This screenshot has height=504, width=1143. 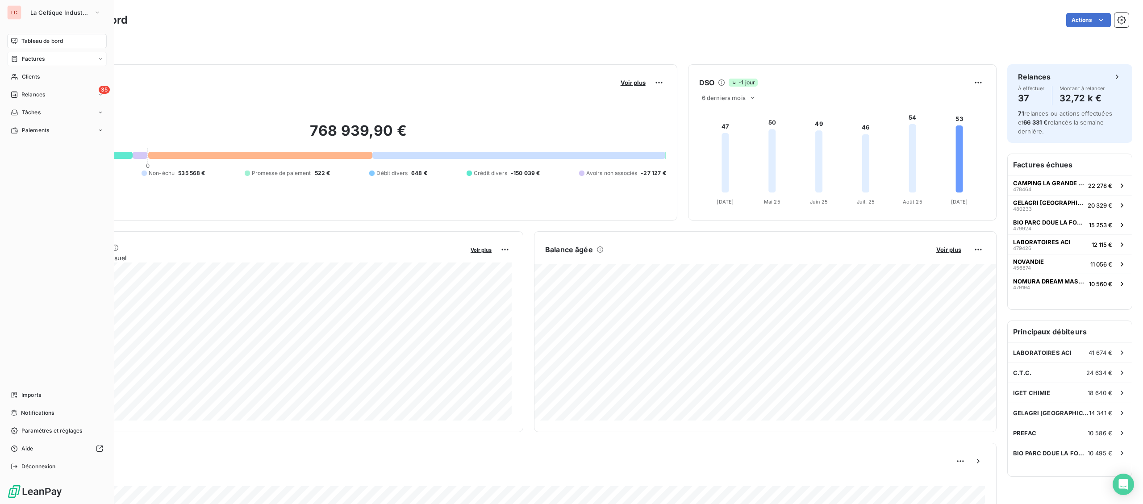 I want to click on span: Débit divers, so click(x=392, y=173).